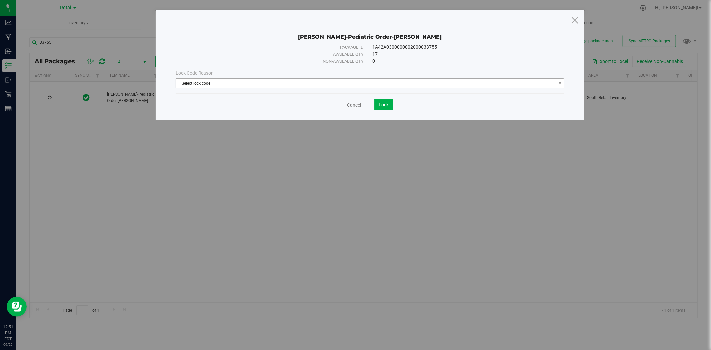 Image resolution: width=711 pixels, height=350 pixels. I want to click on div: 1A42A0300000002000033755, so click(460, 47).